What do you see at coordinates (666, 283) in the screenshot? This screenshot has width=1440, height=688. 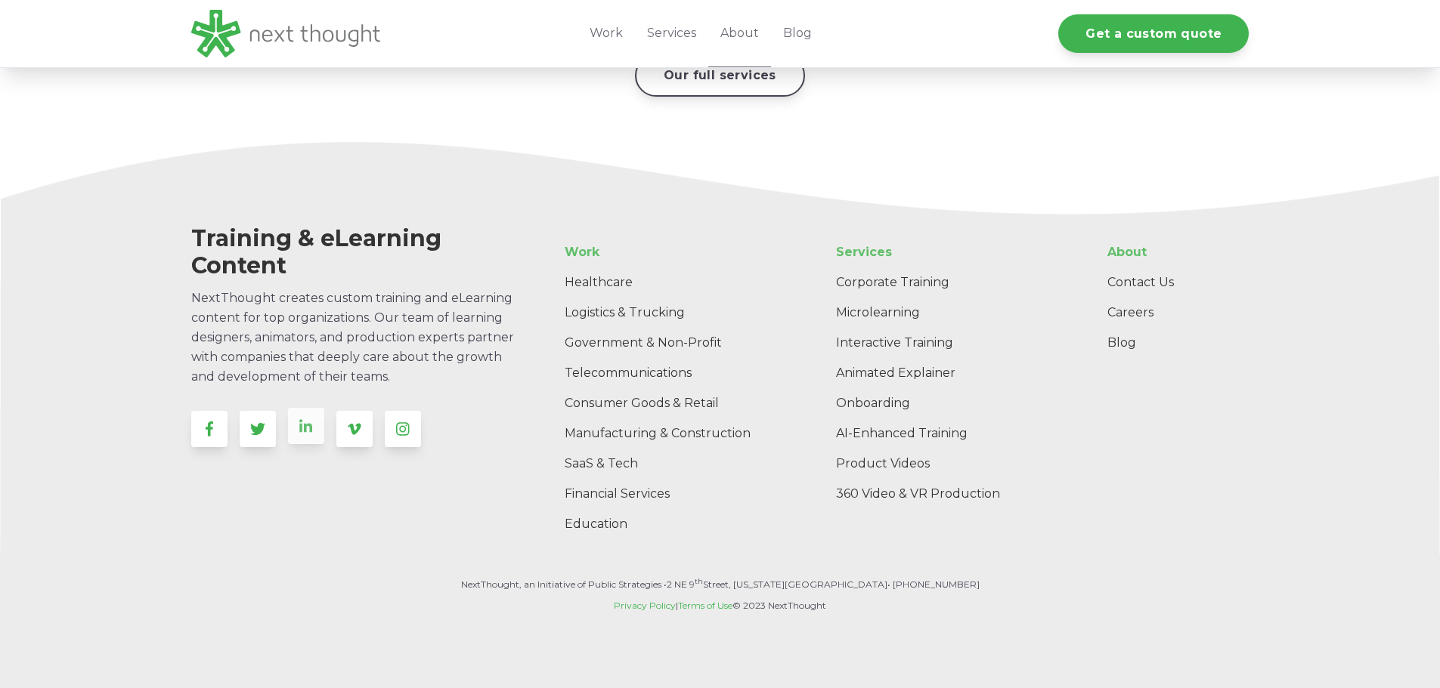 I see `a: Healthcare` at bounding box center [666, 283].